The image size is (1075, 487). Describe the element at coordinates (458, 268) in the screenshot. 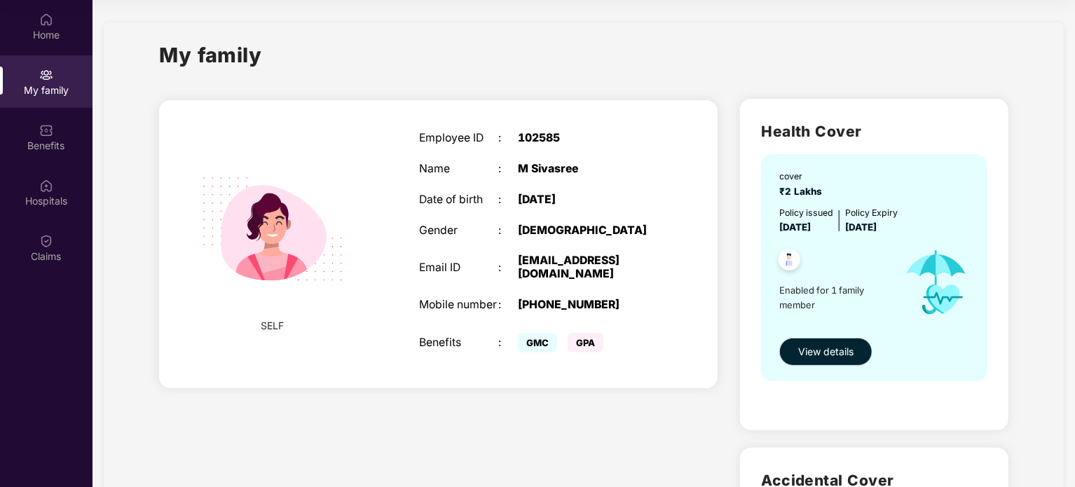

I see `div: Email ID` at that location.